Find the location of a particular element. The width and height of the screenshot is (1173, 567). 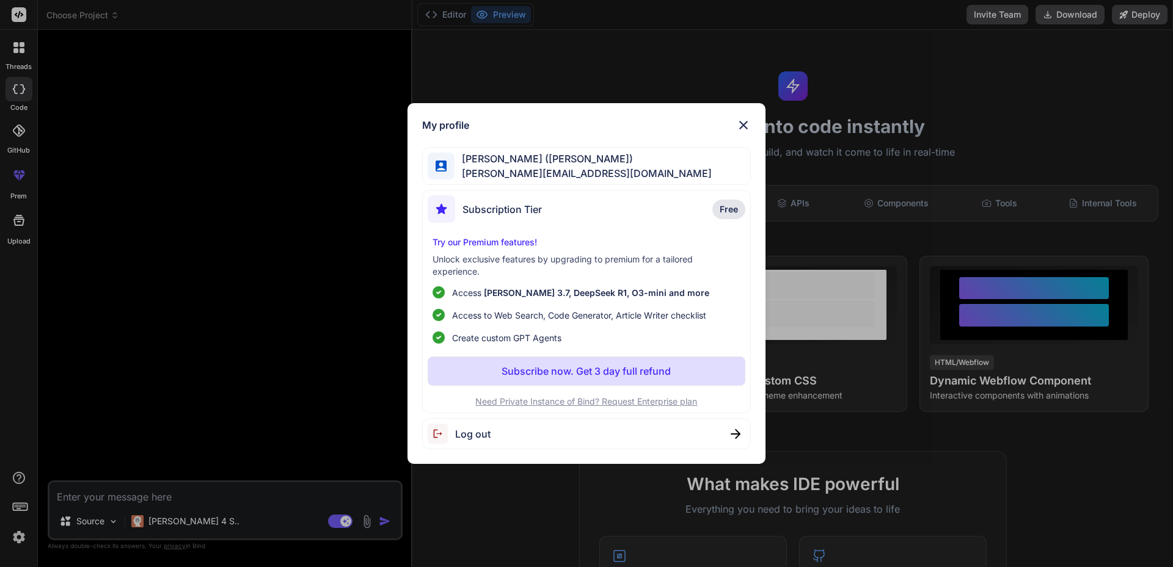

span: Subscription Tier is located at coordinates (502, 210).